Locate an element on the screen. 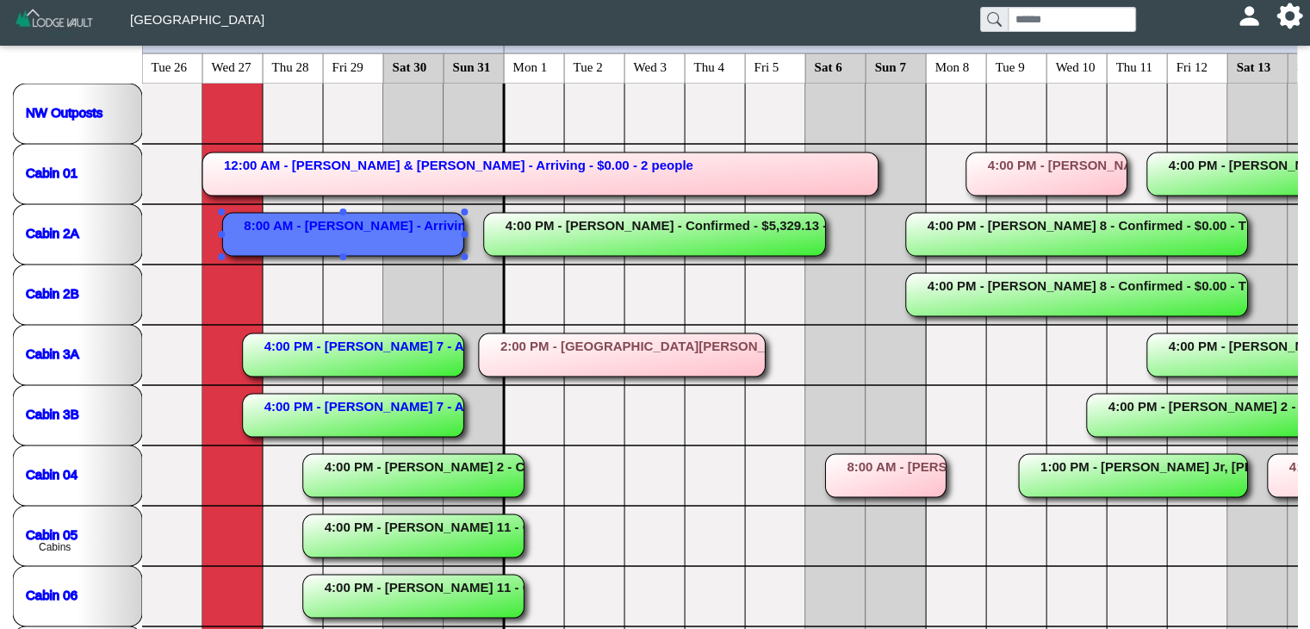 Image resolution: width=1310 pixels, height=629 pixels. text: Sun 31 is located at coordinates (472, 66).